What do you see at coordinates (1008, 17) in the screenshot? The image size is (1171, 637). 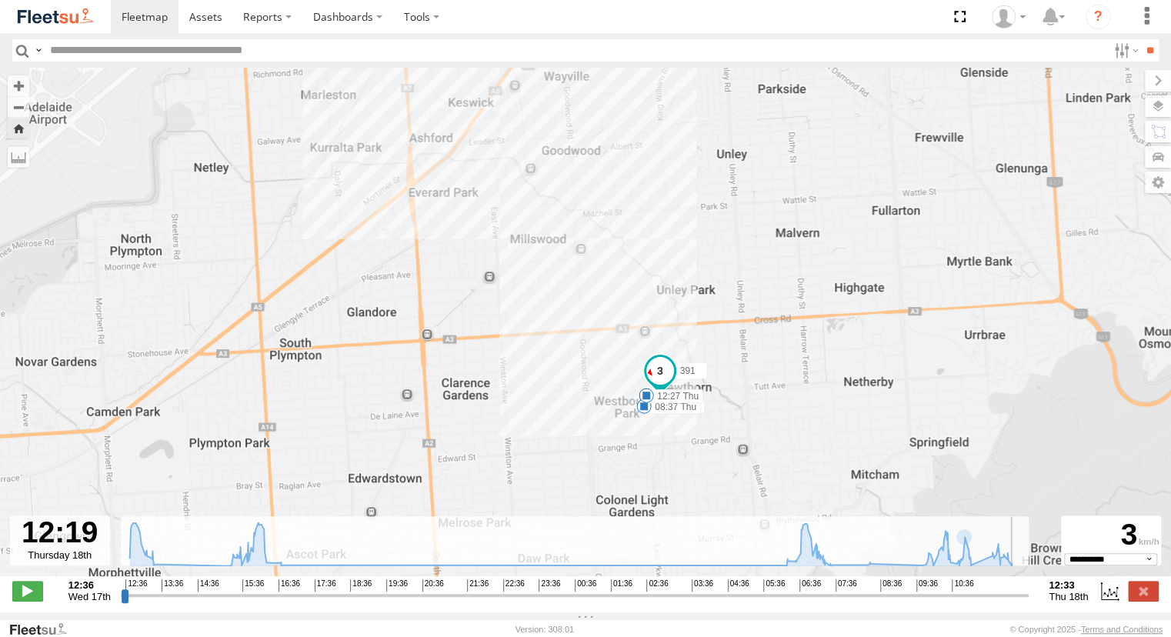 I see `div: Kellie Roberts` at bounding box center [1008, 17].